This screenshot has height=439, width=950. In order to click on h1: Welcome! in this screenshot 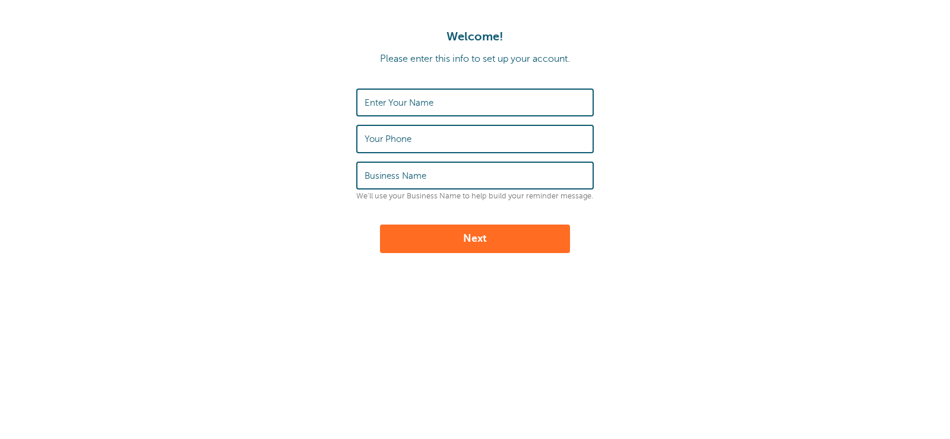, I will do `click(475, 37)`.